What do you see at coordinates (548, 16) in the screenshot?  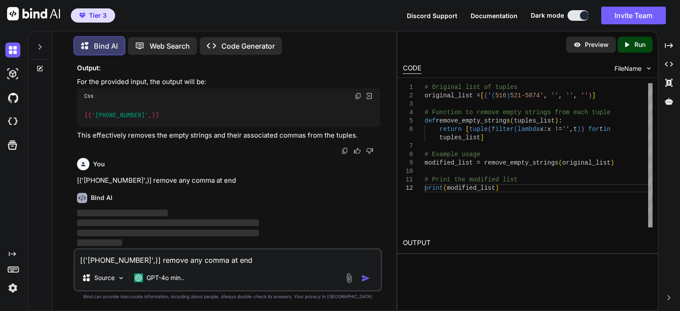 I see `span: Dark mode` at bounding box center [548, 16].